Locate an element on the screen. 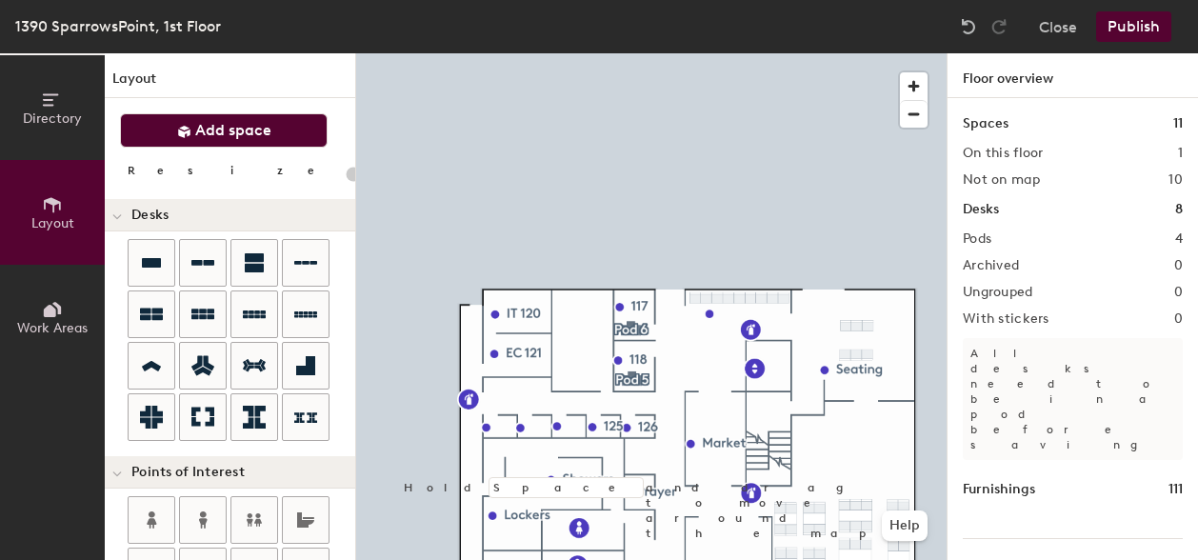 Image resolution: width=1198 pixels, height=560 pixels. h2: With stickers is located at coordinates (1006, 319).